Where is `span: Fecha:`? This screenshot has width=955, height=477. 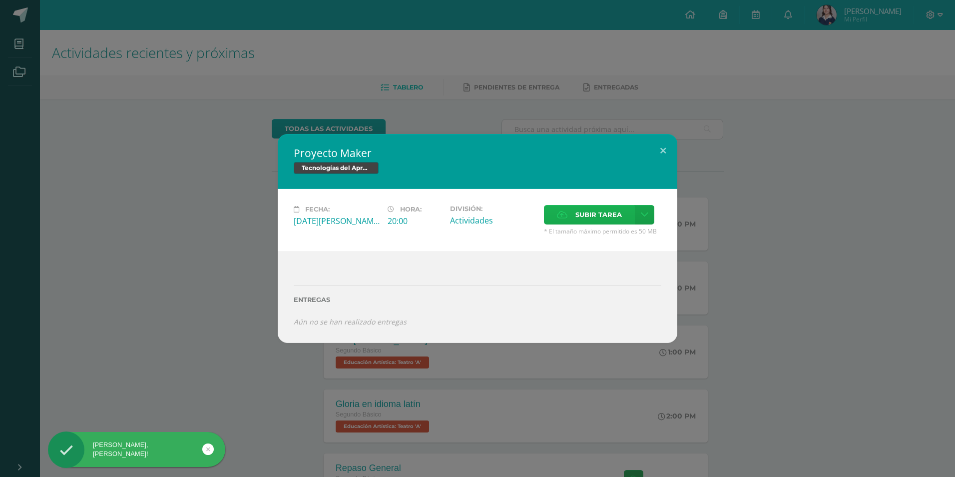 span: Fecha: is located at coordinates (317, 209).